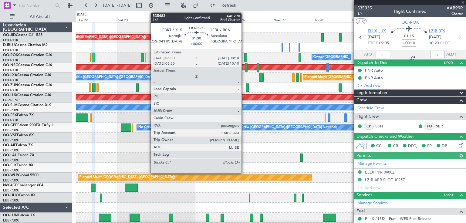 Image resolution: width=466 pixels, height=223 pixels. What do you see at coordinates (18, 135) in the screenshot?
I see `a: OO-VSFFalcon 8X` at bounding box center [18, 135].